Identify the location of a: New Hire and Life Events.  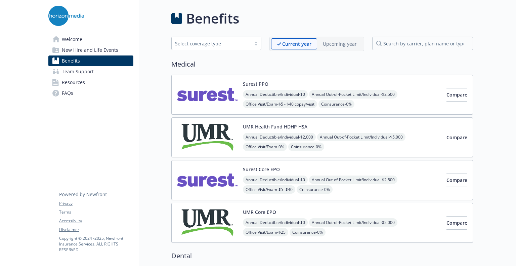
(91, 50).